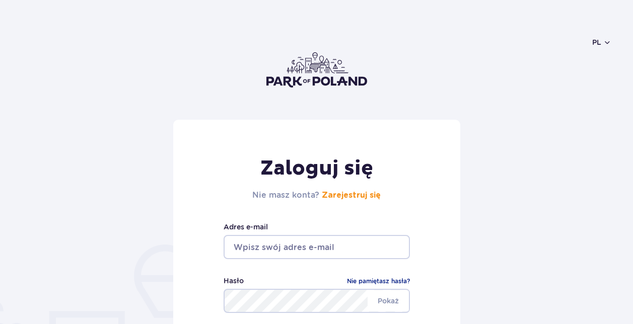 Image resolution: width=633 pixels, height=324 pixels. What do you see at coordinates (317, 70) in the screenshot?
I see `img: Park of Poland logo` at bounding box center [317, 70].